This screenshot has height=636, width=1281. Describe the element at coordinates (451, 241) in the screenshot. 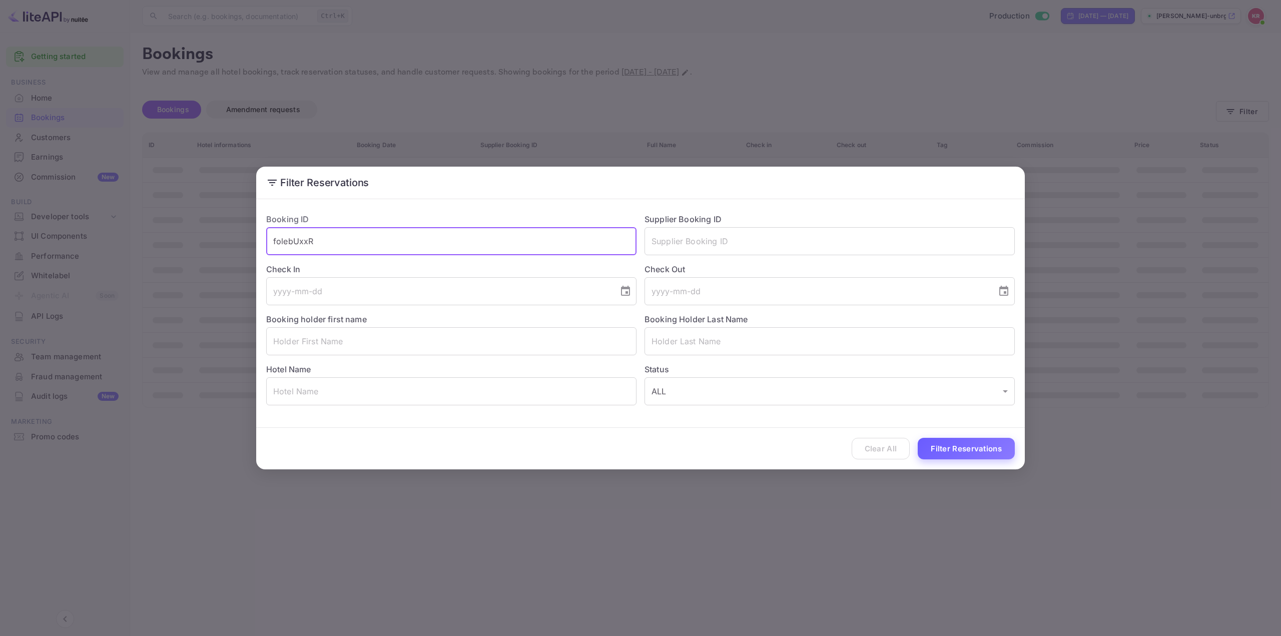

I see `input: Booking ID` at that location.